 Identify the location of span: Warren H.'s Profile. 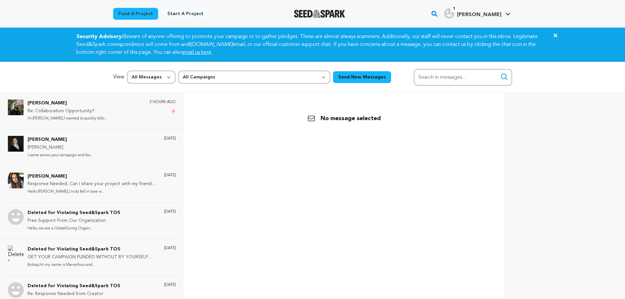
(477, 14).